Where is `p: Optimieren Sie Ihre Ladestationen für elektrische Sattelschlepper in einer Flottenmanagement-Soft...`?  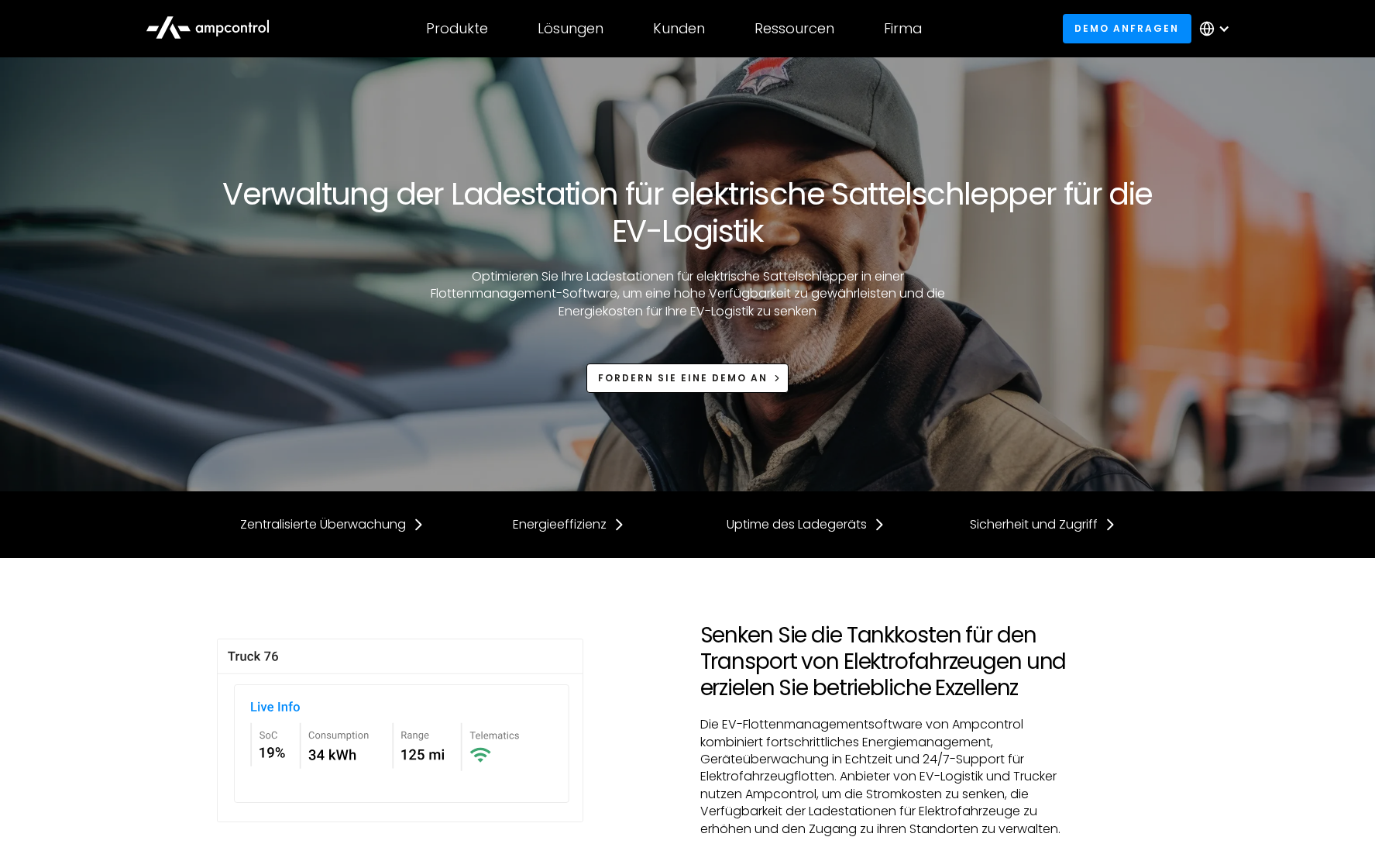 p: Optimieren Sie Ihre Ladestationen für elektrische Sattelschlepper in einer Flottenmanagement-Soft... is located at coordinates (688, 294).